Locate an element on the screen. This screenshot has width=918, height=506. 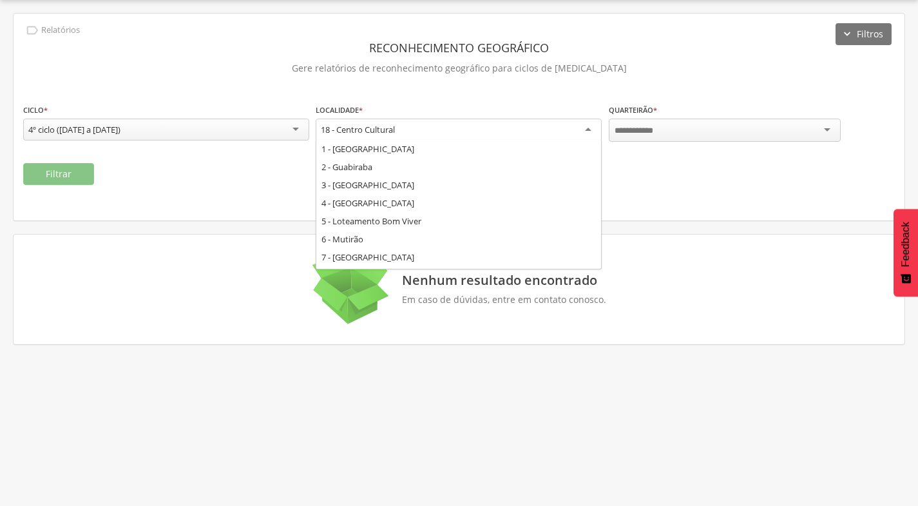
p: Em caso de dúvidas, entre em contato conosco. is located at coordinates (504, 300).